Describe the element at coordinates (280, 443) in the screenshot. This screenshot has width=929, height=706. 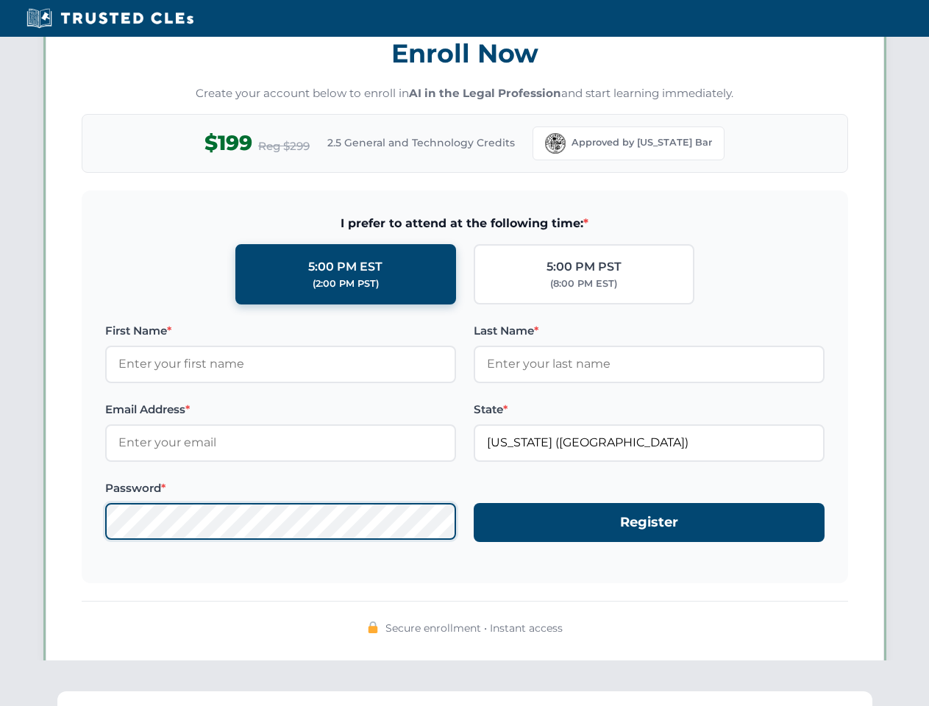
I see `input: Enter your email` at that location.